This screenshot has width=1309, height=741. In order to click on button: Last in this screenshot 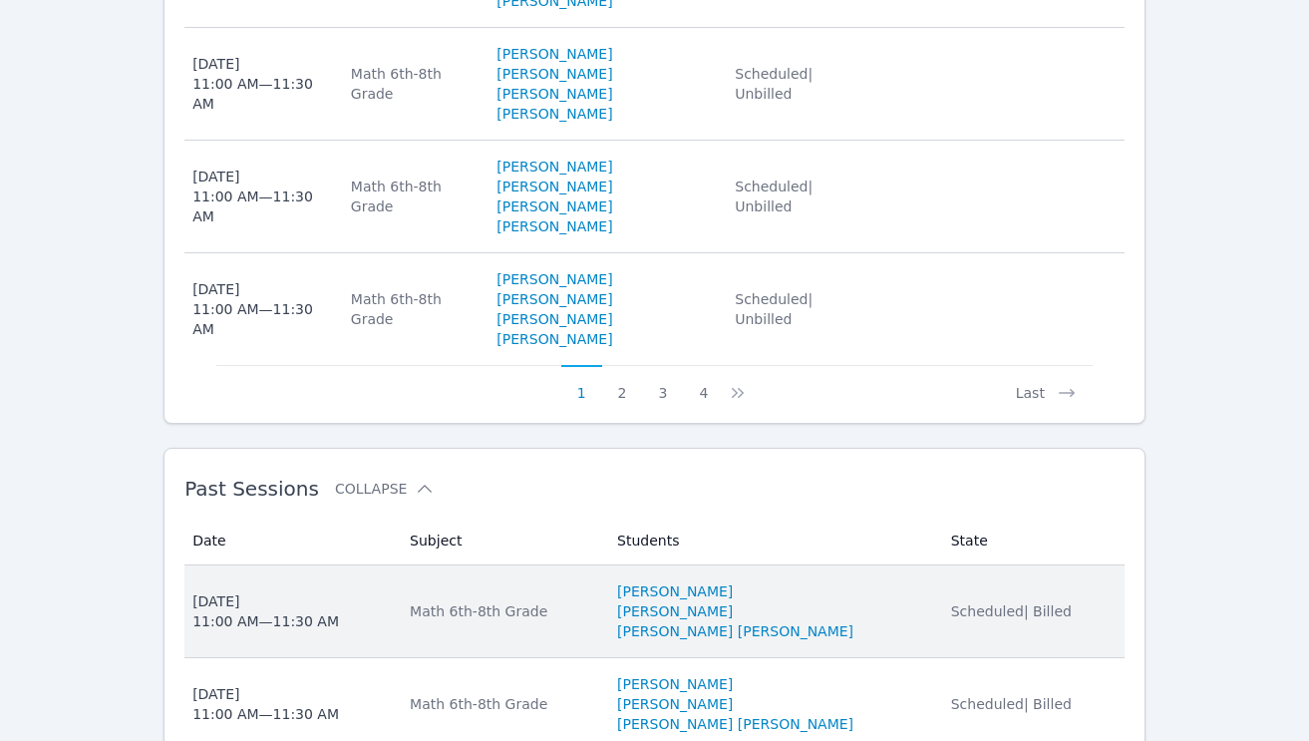, I will do `click(1046, 384)`.